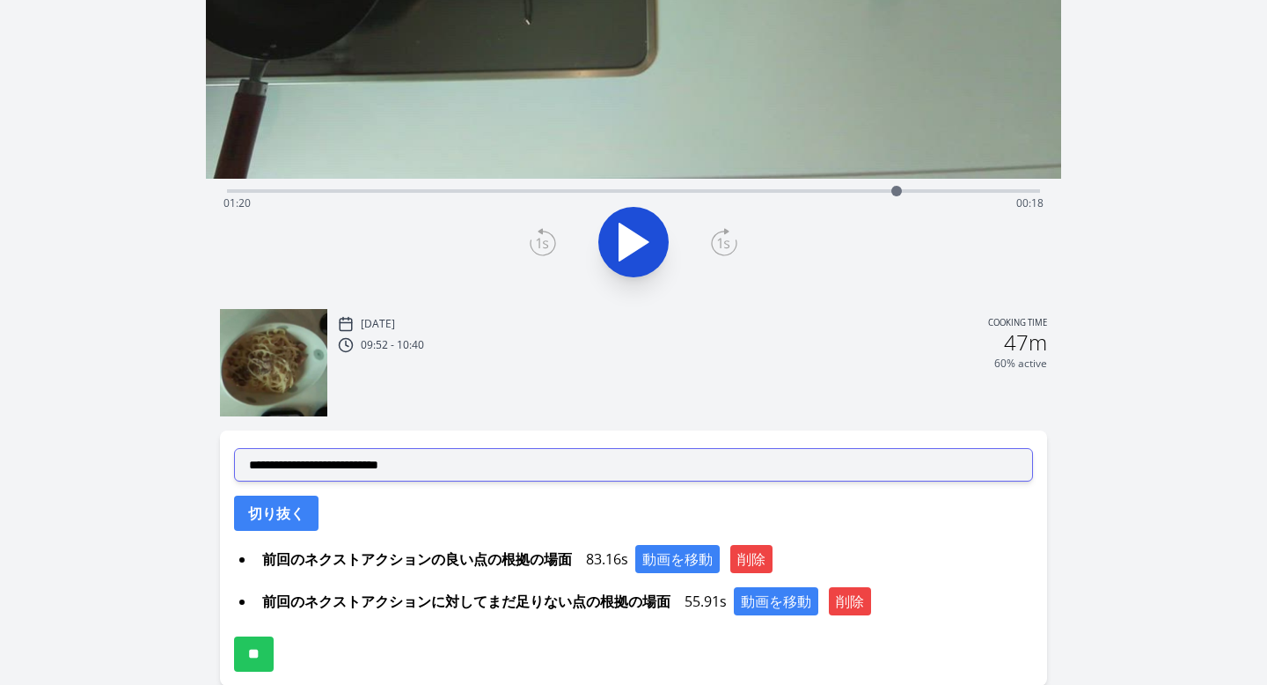  What do you see at coordinates (1017, 324) in the screenshot?
I see `p: Cooking time` at bounding box center [1017, 324].